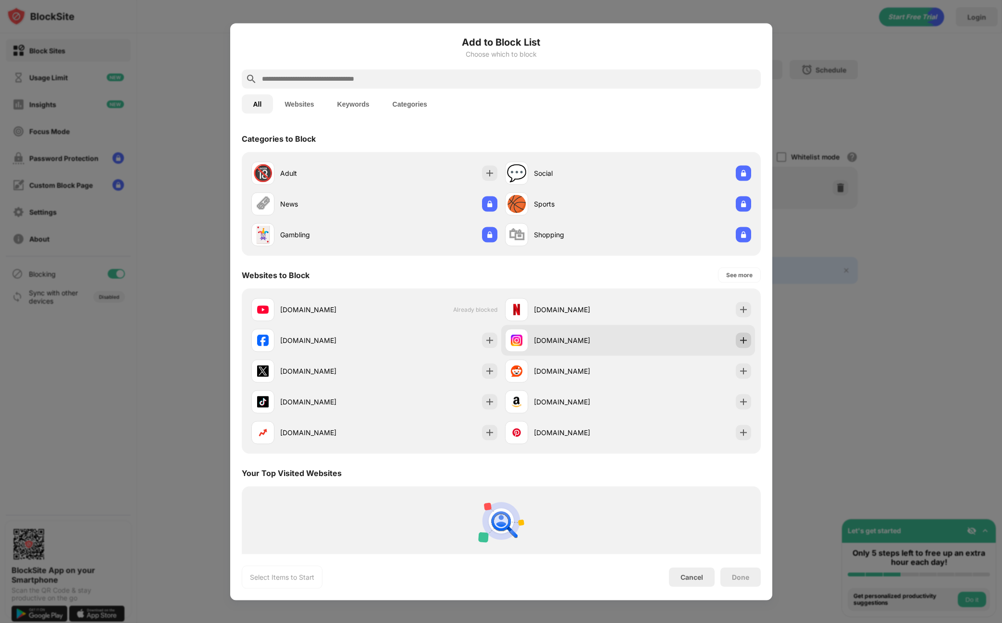 This screenshot has height=623, width=1002. What do you see at coordinates (501, 42) in the screenshot?
I see `h6: Add to Block List` at bounding box center [501, 42].